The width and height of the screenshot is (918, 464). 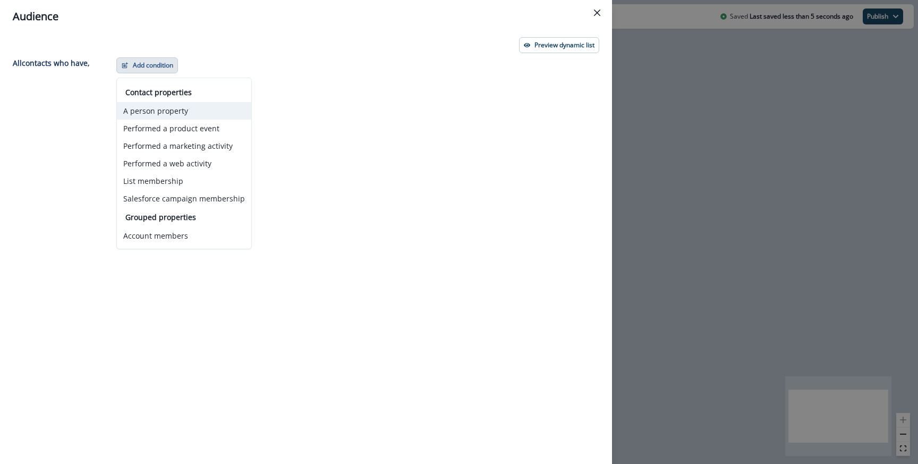 What do you see at coordinates (184, 217) in the screenshot?
I see `p: Grouped properties` at bounding box center [184, 217].